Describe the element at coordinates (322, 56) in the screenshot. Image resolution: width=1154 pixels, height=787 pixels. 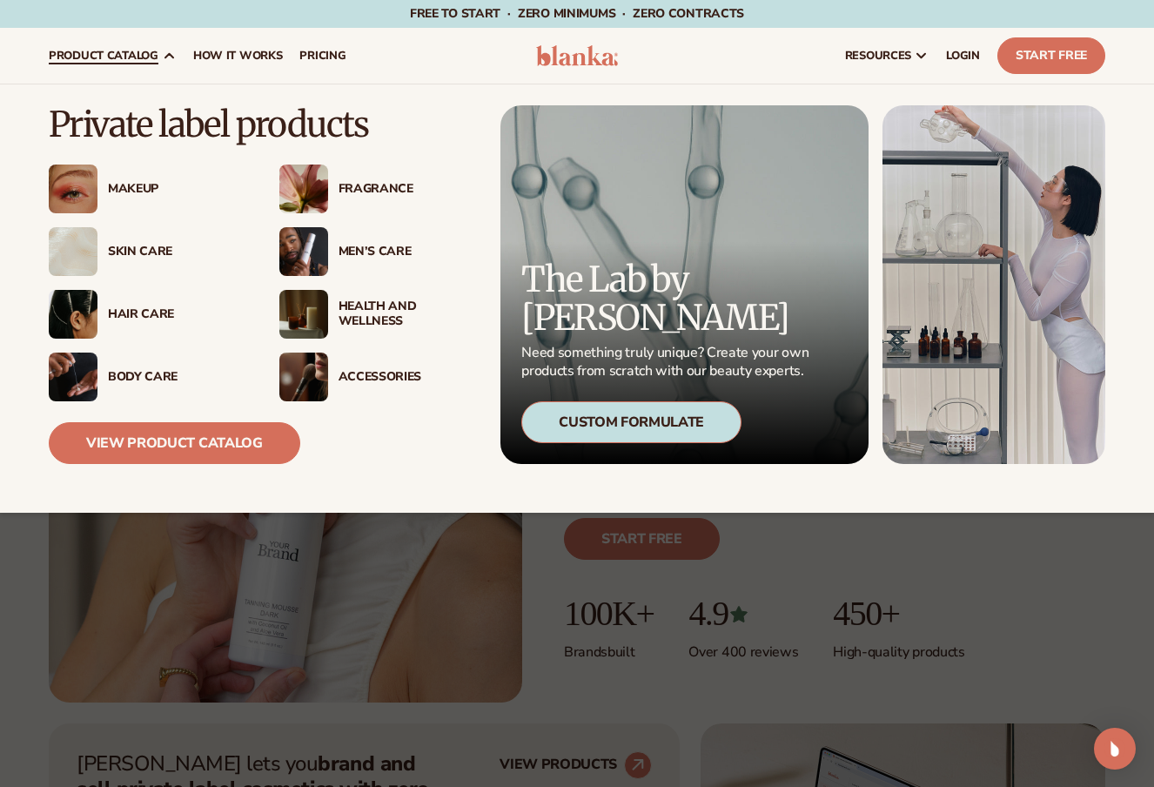
I see `span: pricing` at that location.